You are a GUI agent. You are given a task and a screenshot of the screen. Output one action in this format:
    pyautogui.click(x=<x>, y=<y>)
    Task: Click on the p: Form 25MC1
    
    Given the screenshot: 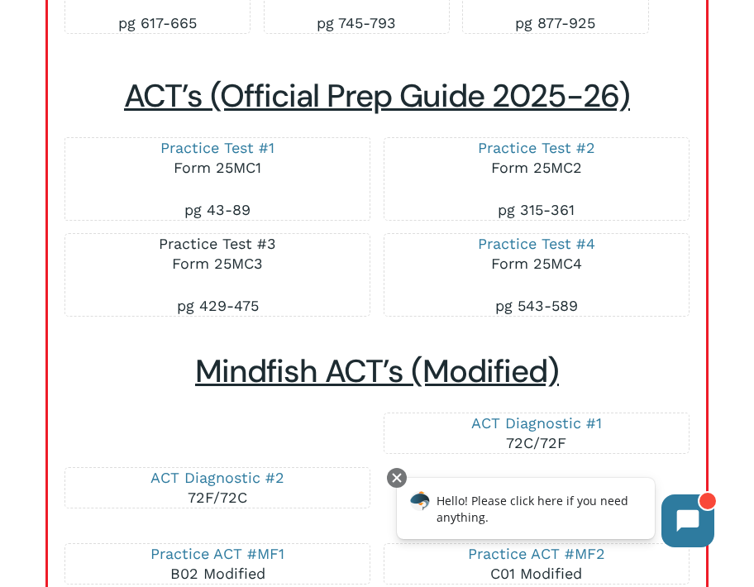 What is the action you would take?
    pyautogui.click(x=218, y=169)
    